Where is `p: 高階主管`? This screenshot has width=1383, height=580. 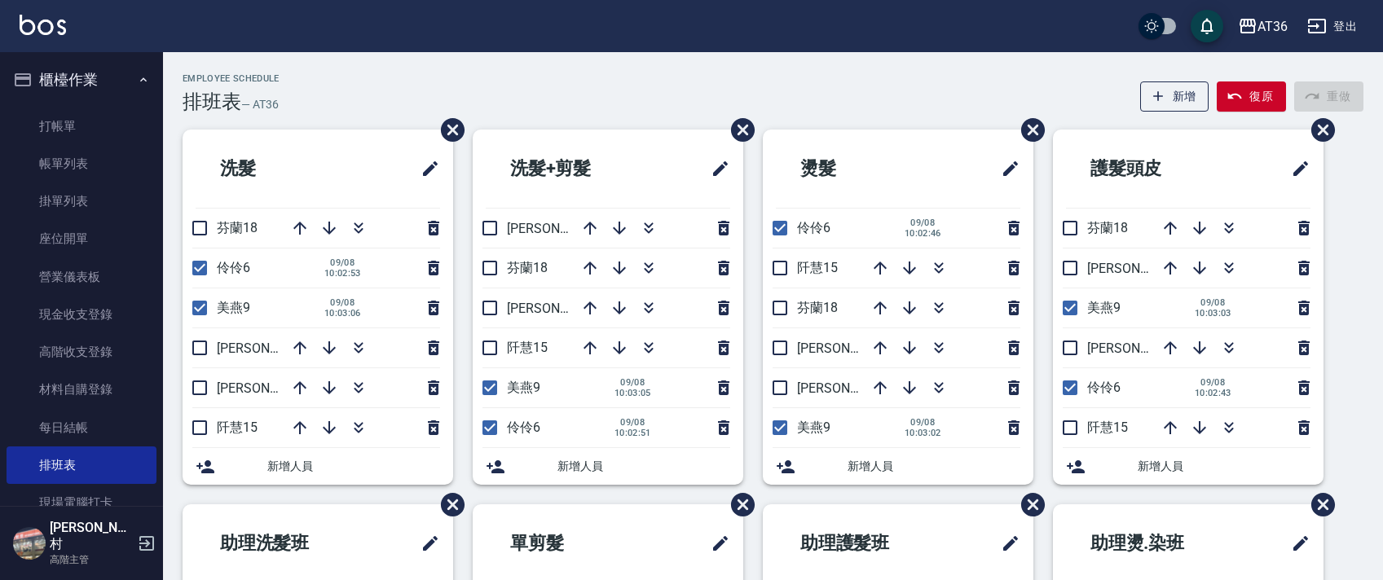
p: 高階主管 is located at coordinates (91, 560).